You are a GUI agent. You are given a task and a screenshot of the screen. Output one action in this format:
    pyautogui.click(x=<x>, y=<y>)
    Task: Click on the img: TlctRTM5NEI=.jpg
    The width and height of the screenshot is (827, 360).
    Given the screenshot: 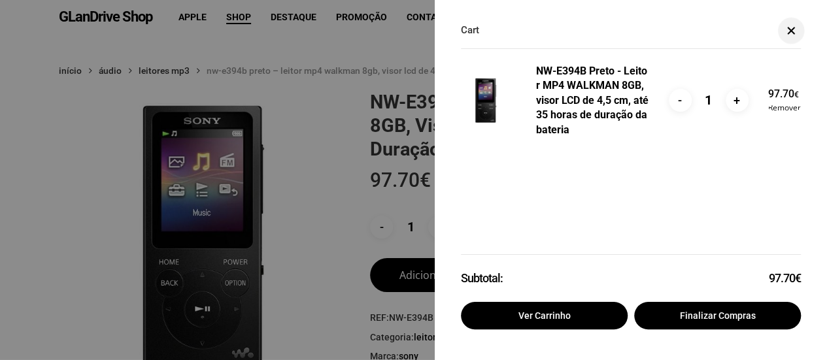 What is the action you would take?
    pyautogui.click(x=485, y=100)
    